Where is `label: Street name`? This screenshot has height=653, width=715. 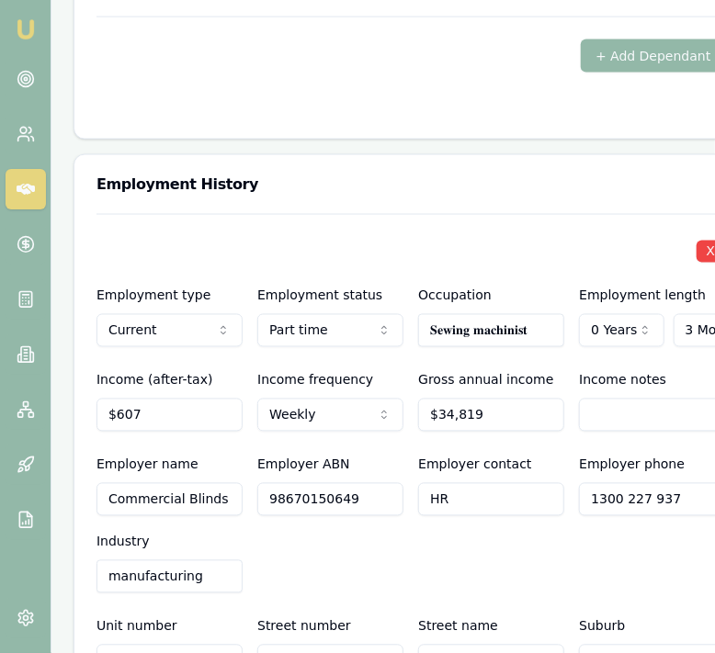
label: Street name is located at coordinates (458, 627).